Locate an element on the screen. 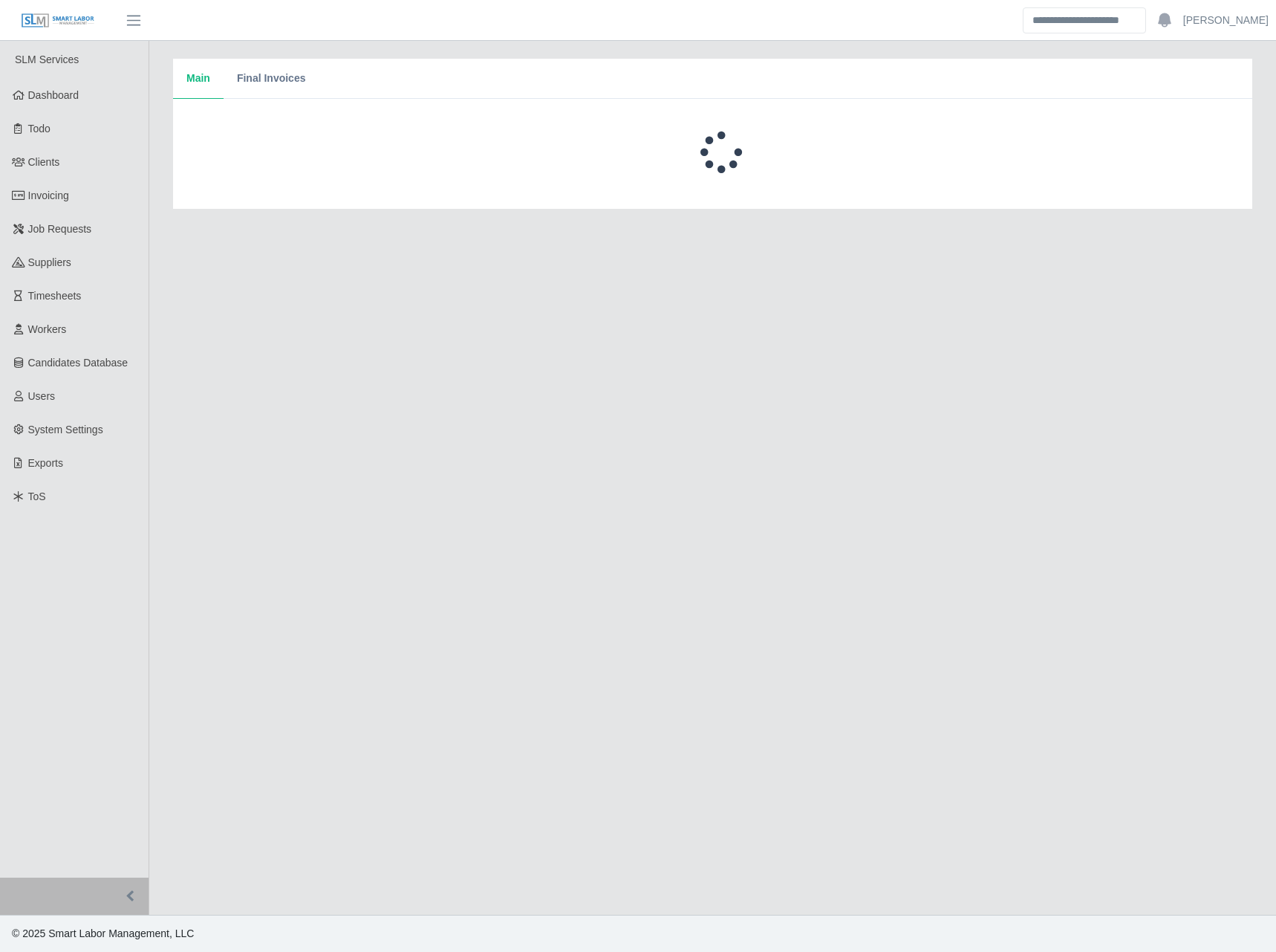 This screenshot has width=1276, height=952. span: System Settings is located at coordinates (65, 429).